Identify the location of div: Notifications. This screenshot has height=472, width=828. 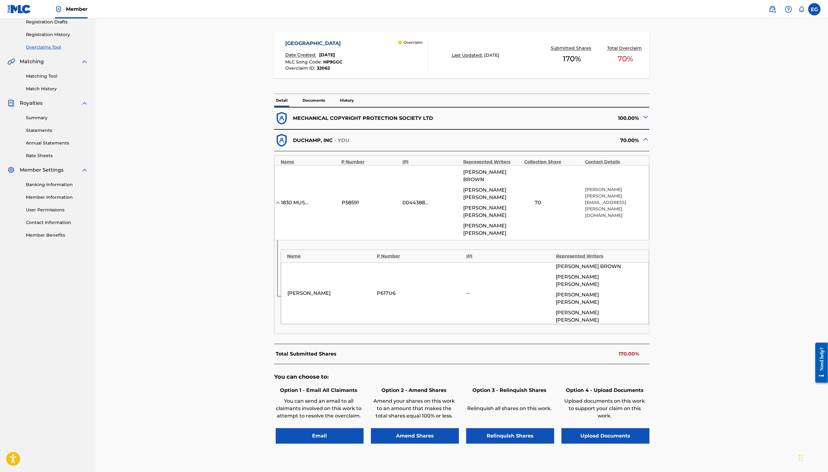
(801, 9).